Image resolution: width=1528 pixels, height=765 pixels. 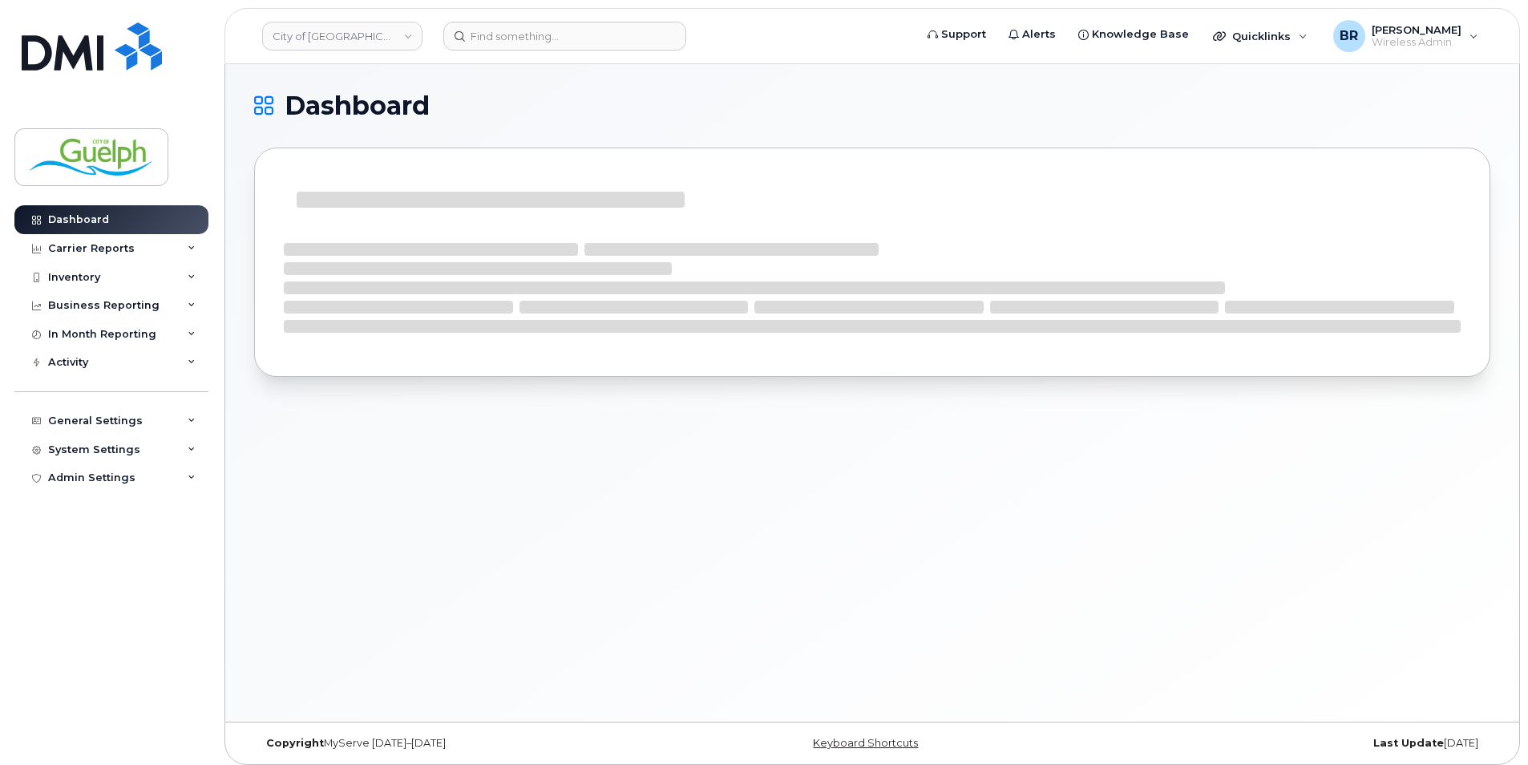 What do you see at coordinates (357, 106) in the screenshot?
I see `span: Dashboard` at bounding box center [357, 106].